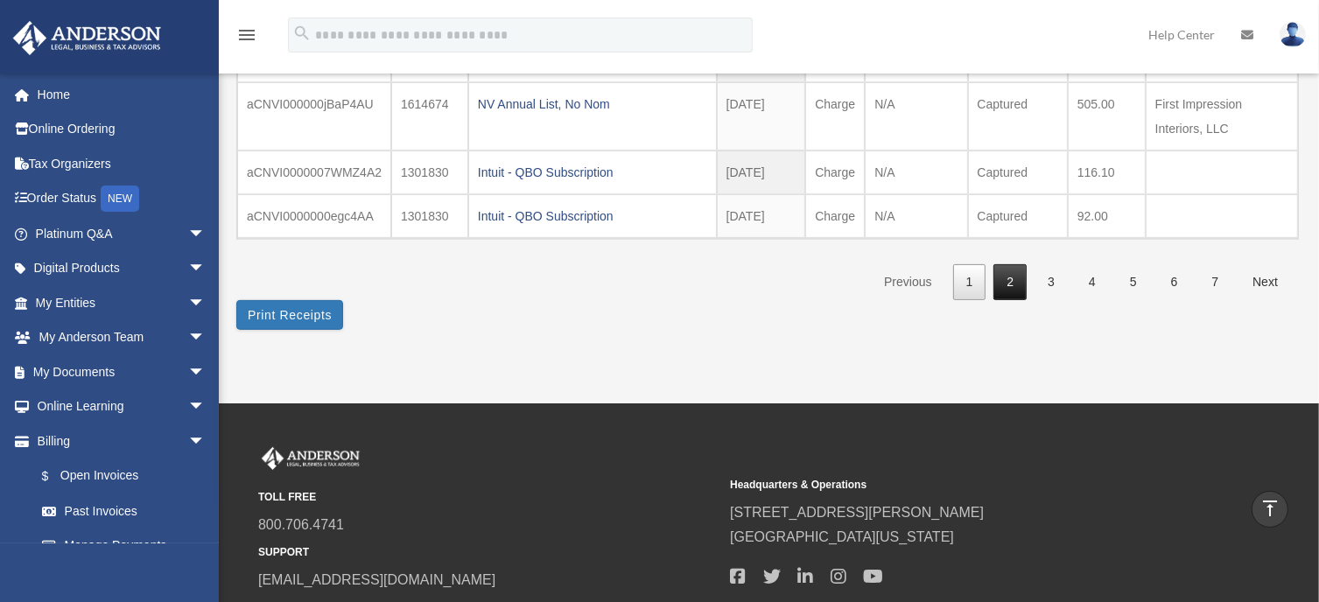 The height and width of the screenshot is (602, 1319). Describe the element at coordinates (128, 476) in the screenshot. I see `a: $Open Invoices` at that location.